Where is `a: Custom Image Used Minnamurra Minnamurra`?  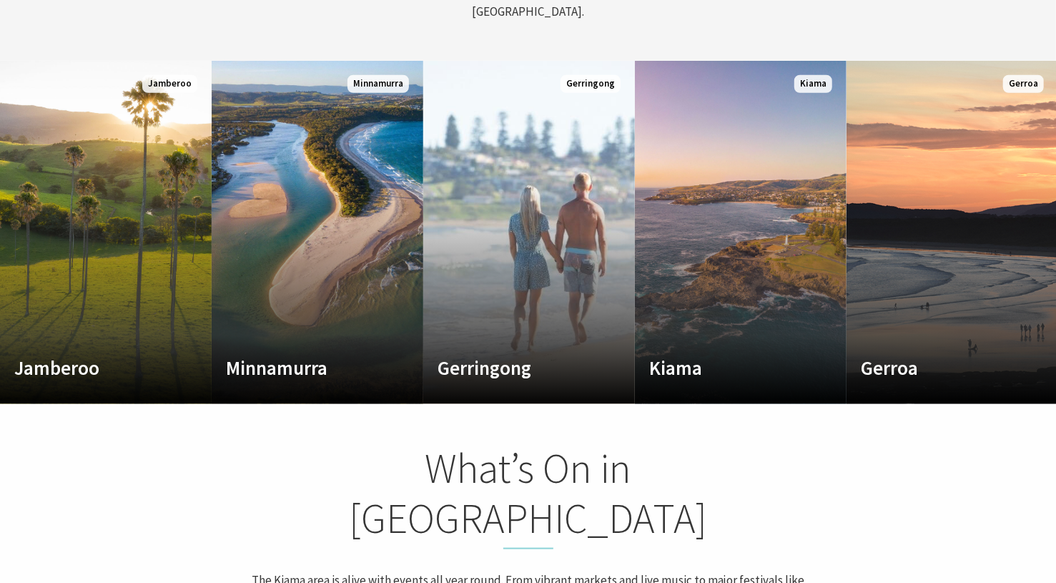
a: Custom Image Used Minnamurra Minnamurra is located at coordinates (318, 232).